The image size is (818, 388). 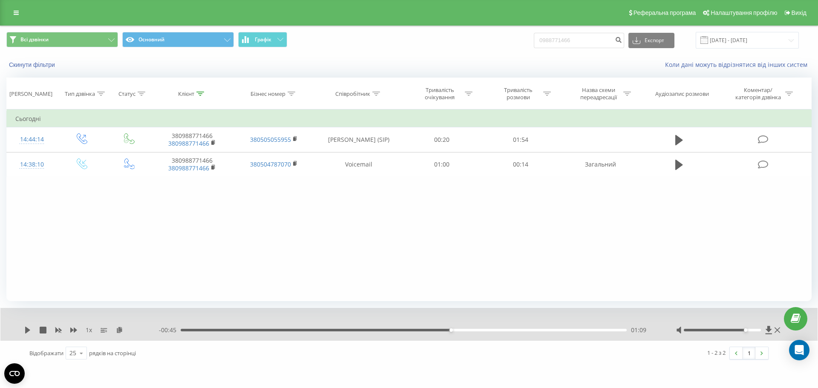 What do you see at coordinates (178, 40) in the screenshot?
I see `button: Основний` at bounding box center [178, 40].